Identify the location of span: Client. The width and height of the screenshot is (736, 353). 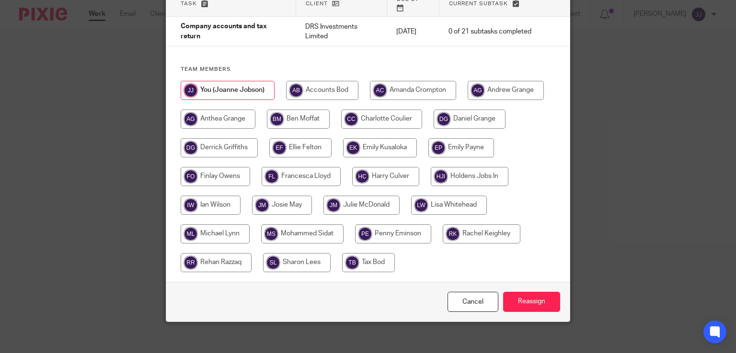
(317, 3).